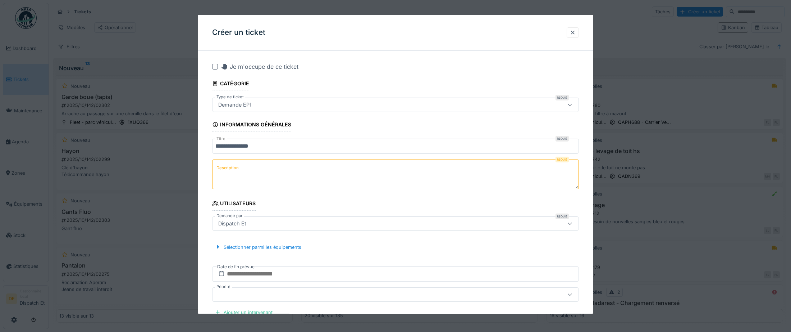 Image resolution: width=791 pixels, height=332 pixels. What do you see at coordinates (239, 33) in the screenshot?
I see `h3: Créer un ticket` at bounding box center [239, 33].